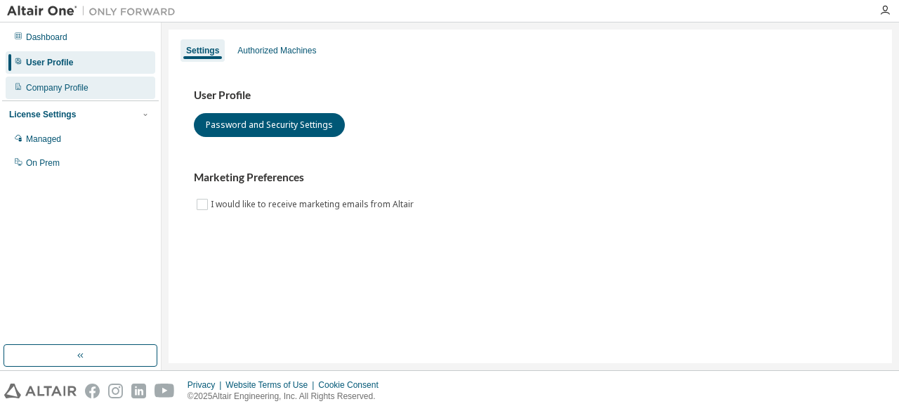 The height and width of the screenshot is (411, 899). I want to click on div: User Profile, so click(49, 63).